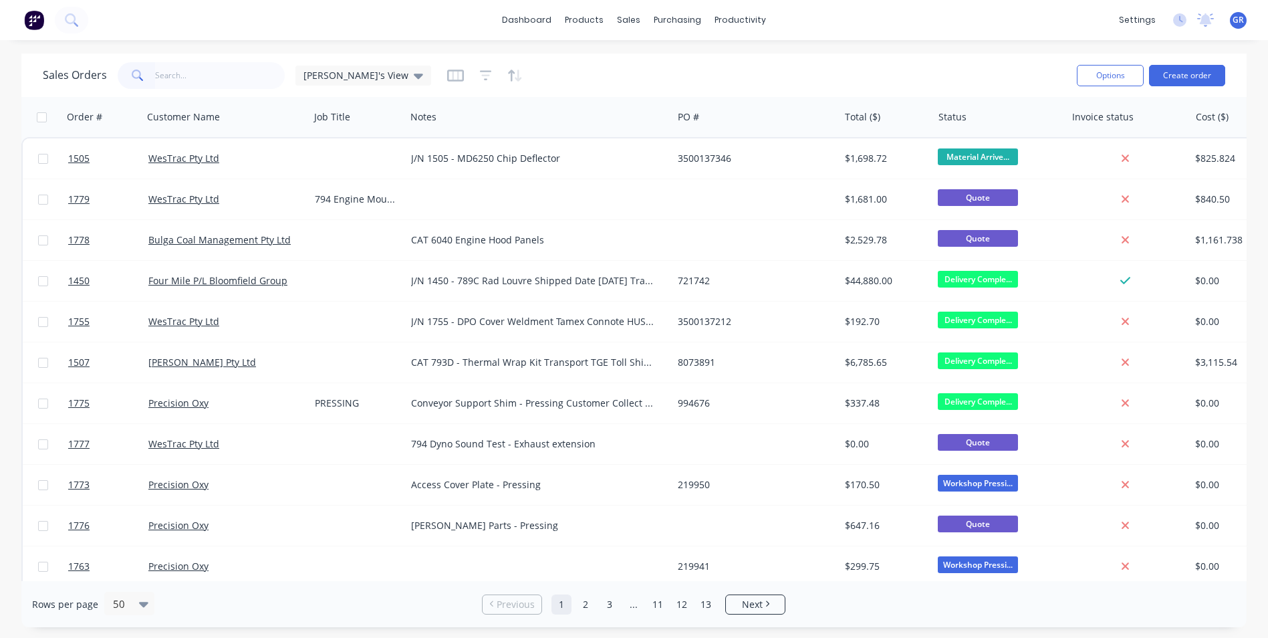 The image size is (1278, 638). Describe the element at coordinates (527, 20) in the screenshot. I see `a: dashboard` at that location.